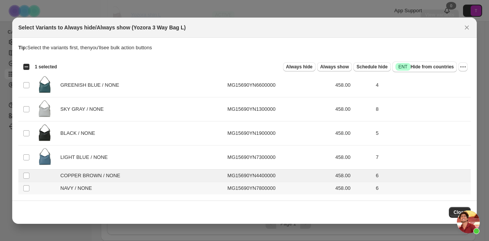  What do you see at coordinates (279, 188) in the screenshot?
I see `td: MG15690YN7800000` at bounding box center [279, 188].